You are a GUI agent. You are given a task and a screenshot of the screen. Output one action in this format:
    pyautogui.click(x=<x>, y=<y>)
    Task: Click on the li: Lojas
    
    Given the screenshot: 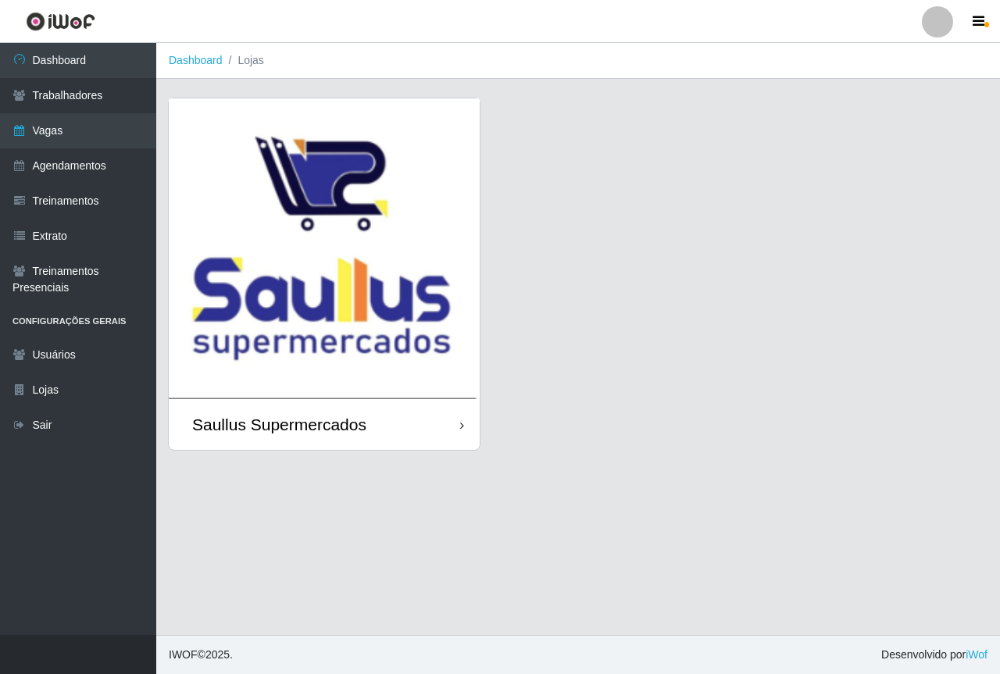 What is the action you would take?
    pyautogui.click(x=243, y=60)
    